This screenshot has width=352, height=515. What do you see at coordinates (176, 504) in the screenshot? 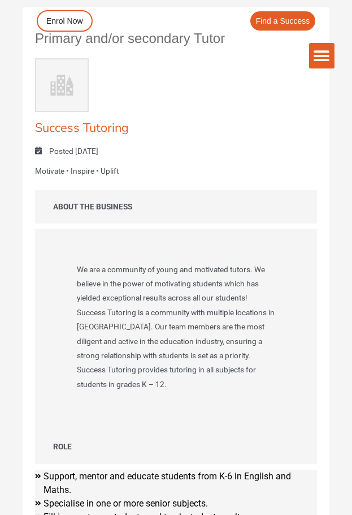
I see `li: Specialise in one or more senior subjects.` at bounding box center [176, 504].